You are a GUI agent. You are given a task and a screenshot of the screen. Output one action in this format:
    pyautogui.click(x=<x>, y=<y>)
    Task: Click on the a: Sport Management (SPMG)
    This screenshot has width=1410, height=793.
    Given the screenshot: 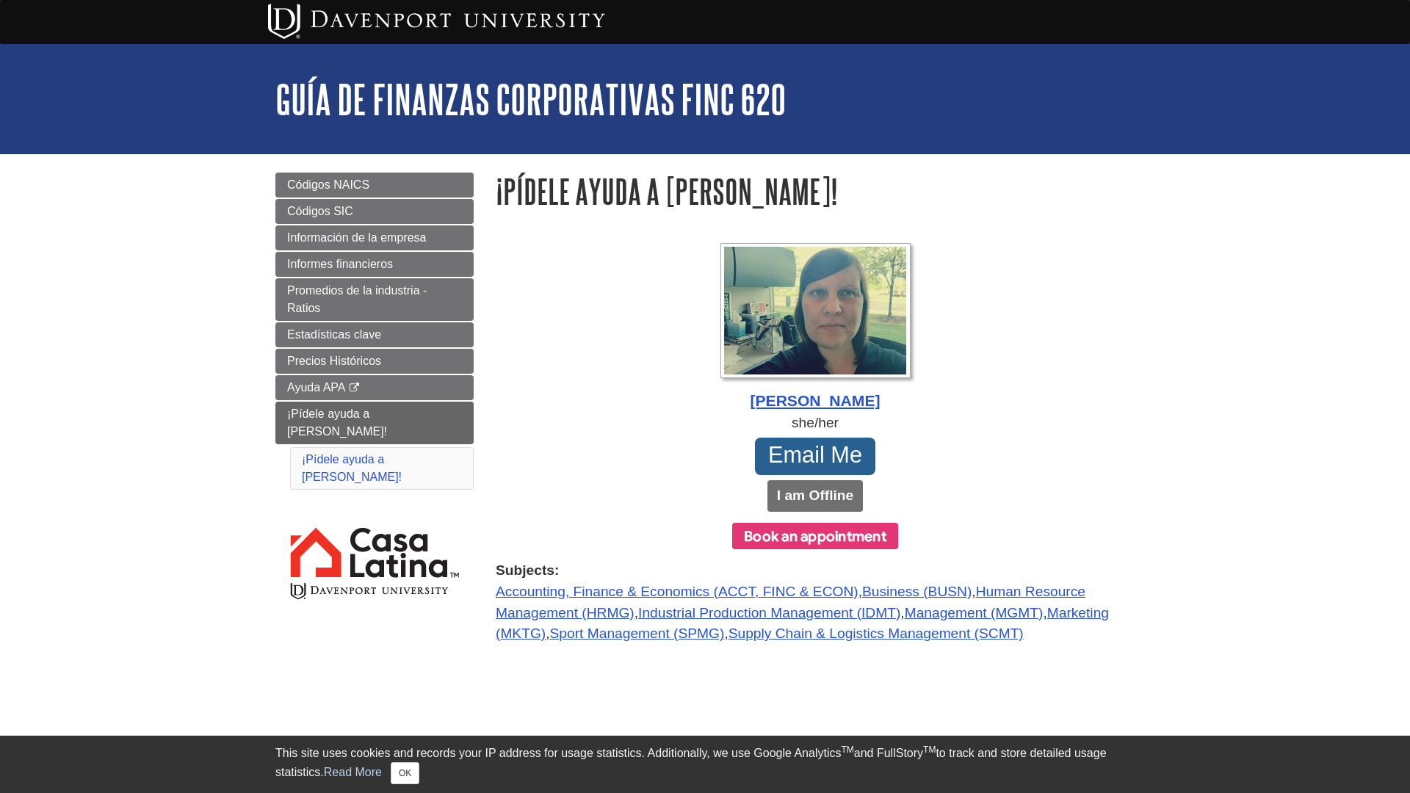 What is the action you would take?
    pyautogui.click(x=637, y=633)
    